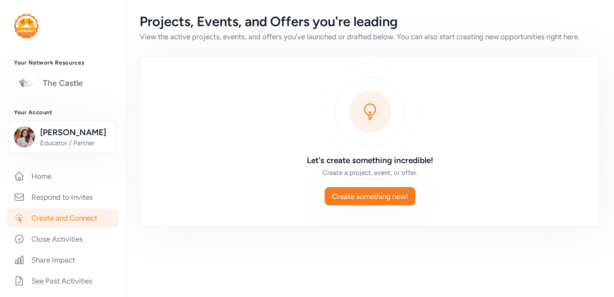  What do you see at coordinates (63, 176) in the screenshot?
I see `a: Home` at bounding box center [63, 176].